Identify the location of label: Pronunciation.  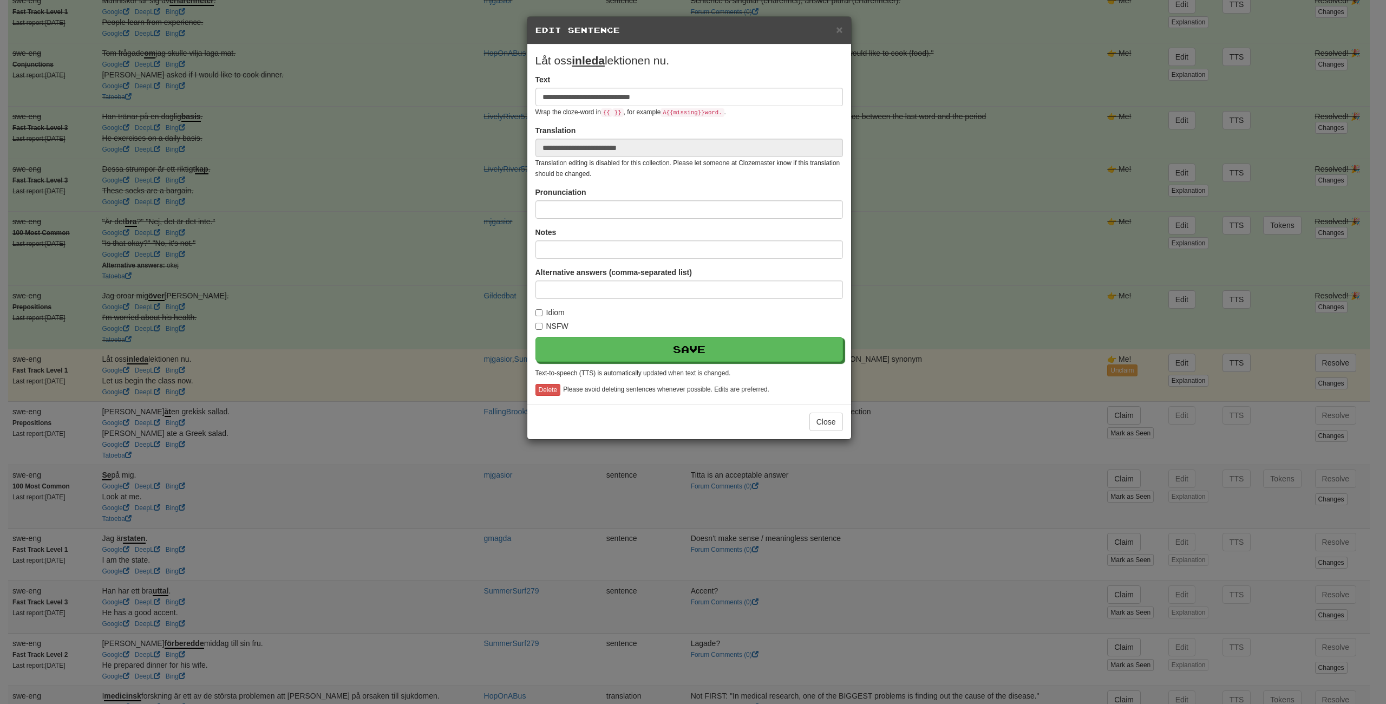
(561, 192).